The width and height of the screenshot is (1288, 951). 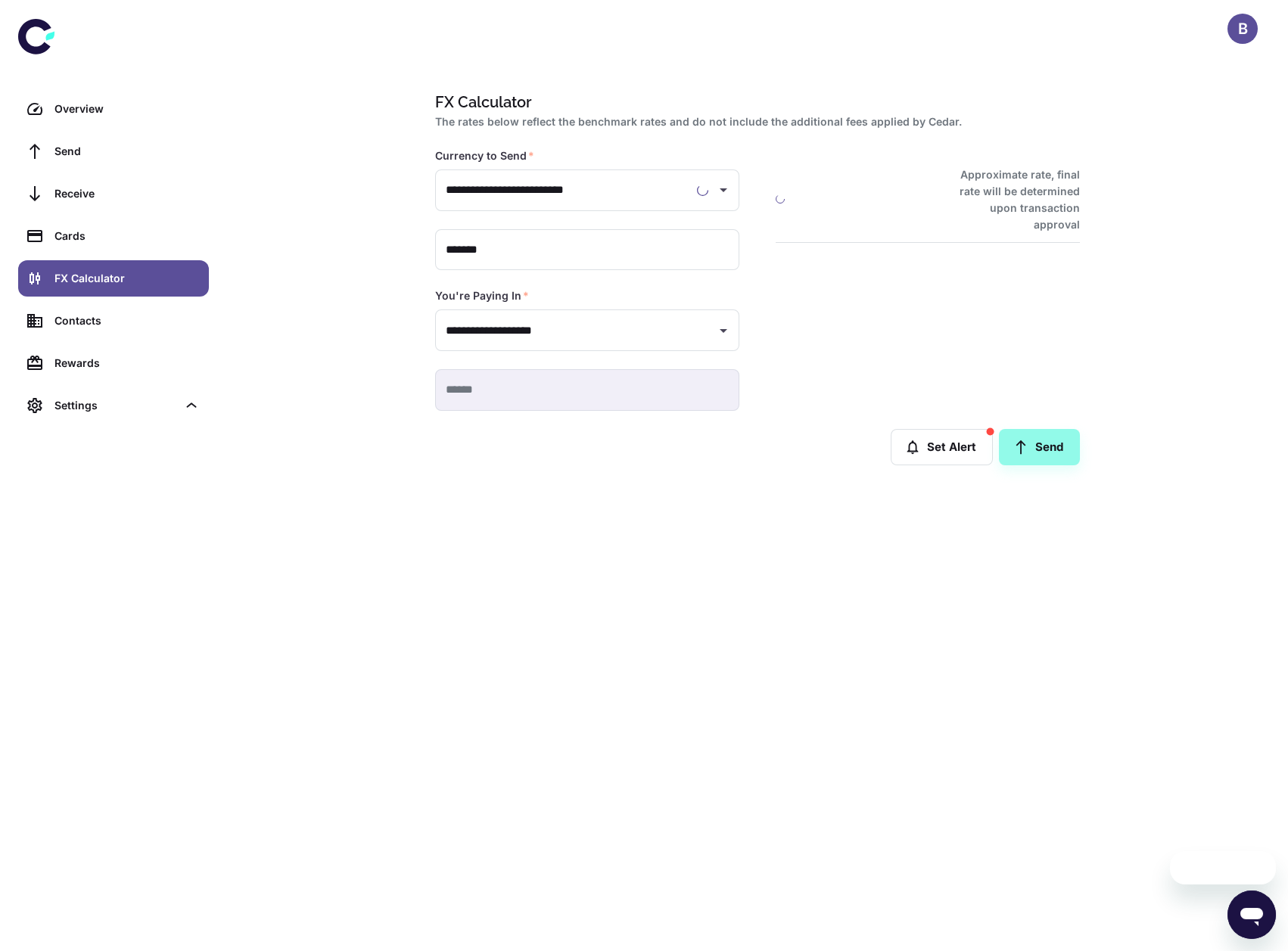 What do you see at coordinates (1243, 29) in the screenshot?
I see `div: B` at bounding box center [1243, 29].